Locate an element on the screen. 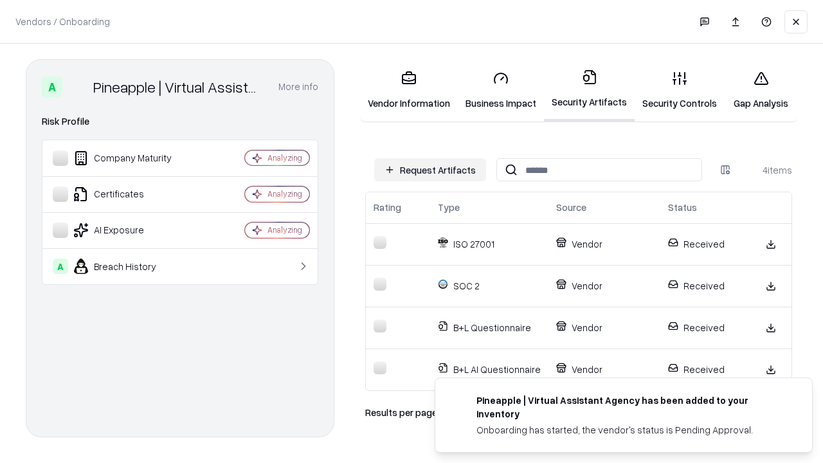 Image resolution: width=823 pixels, height=463 pixels. div: Pineapple | Virtual Assistant Agency has been added to your inventory is located at coordinates (629, 407).